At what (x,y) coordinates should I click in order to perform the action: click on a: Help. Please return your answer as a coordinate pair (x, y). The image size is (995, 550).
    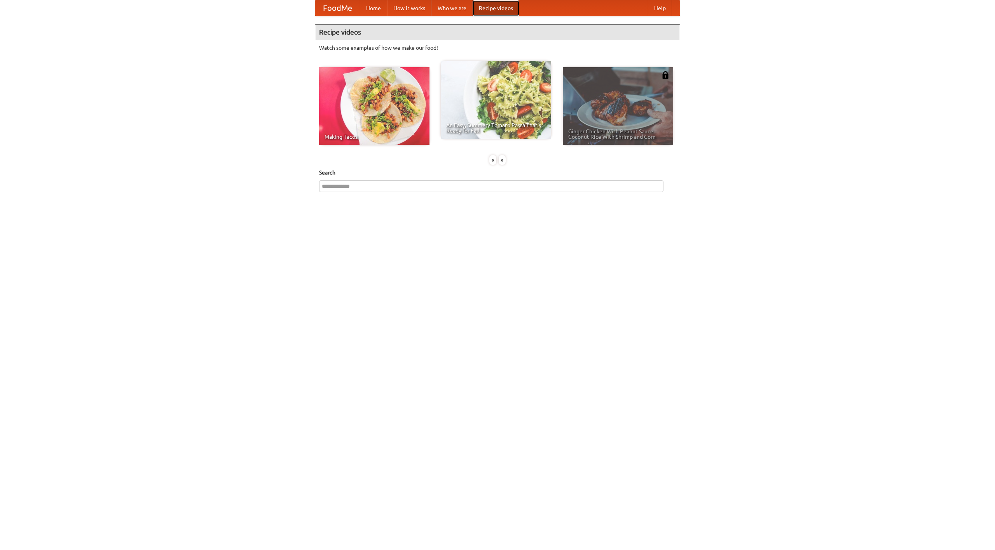
    Looking at the image, I should click on (660, 8).